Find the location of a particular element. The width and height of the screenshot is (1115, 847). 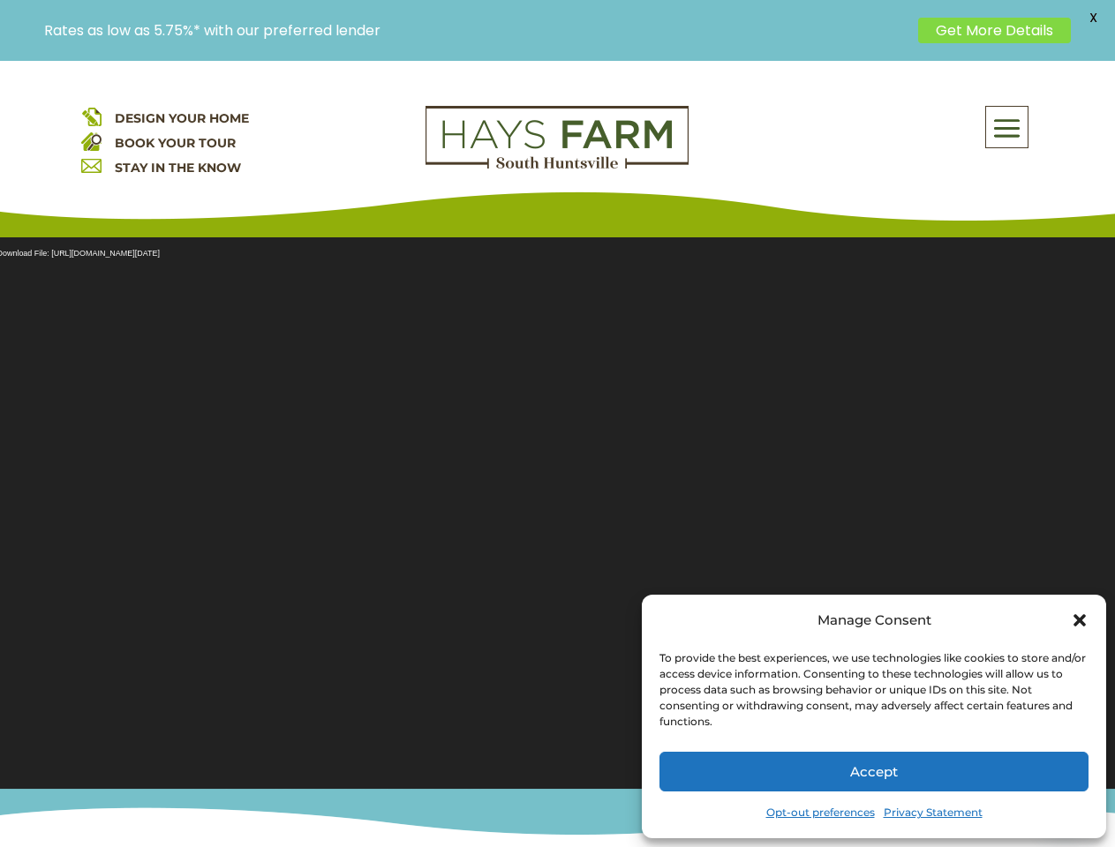

img: design your home is located at coordinates (91, 116).